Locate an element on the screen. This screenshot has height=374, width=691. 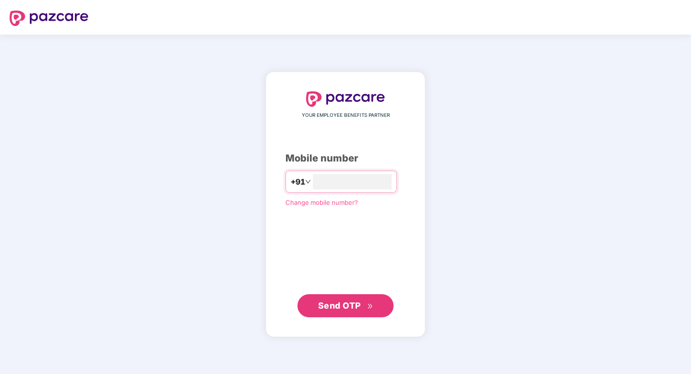
button: Send OTPdouble-right is located at coordinates (345, 306).